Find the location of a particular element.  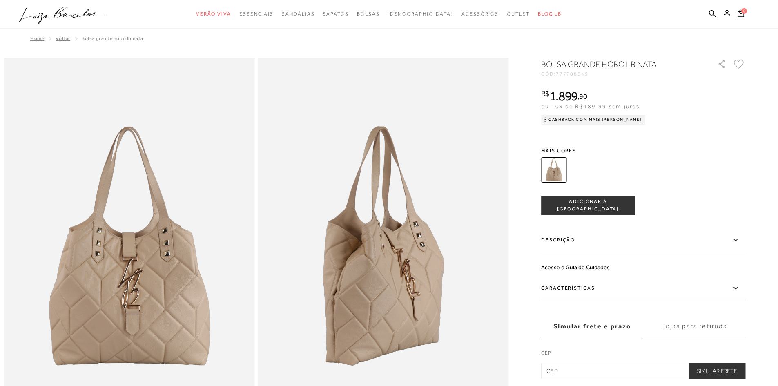

a: Home is located at coordinates (37, 38).